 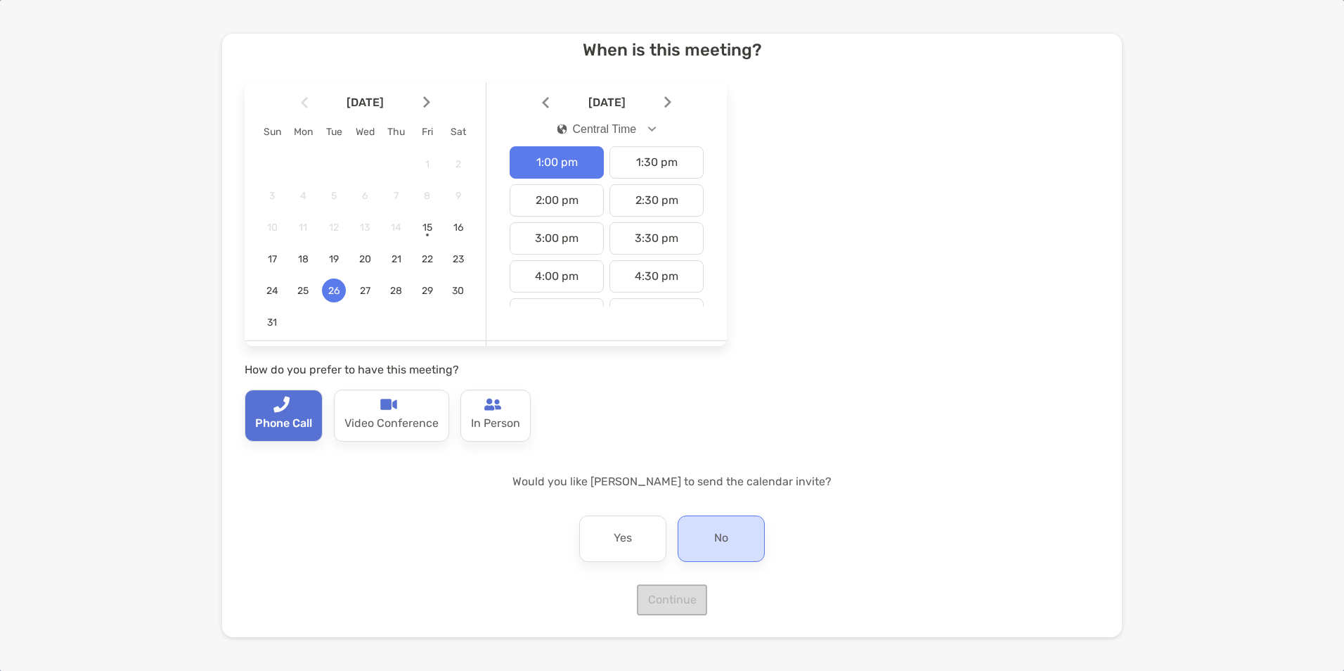 I want to click on span: 20, so click(x=365, y=259).